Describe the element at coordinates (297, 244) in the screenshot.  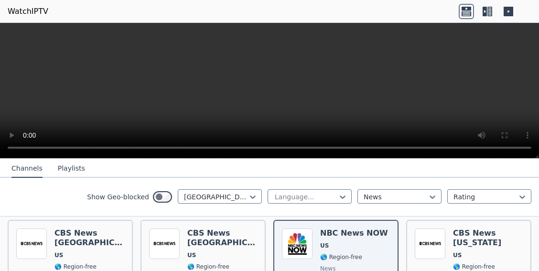
I see `img: NBC News NOW` at that location.